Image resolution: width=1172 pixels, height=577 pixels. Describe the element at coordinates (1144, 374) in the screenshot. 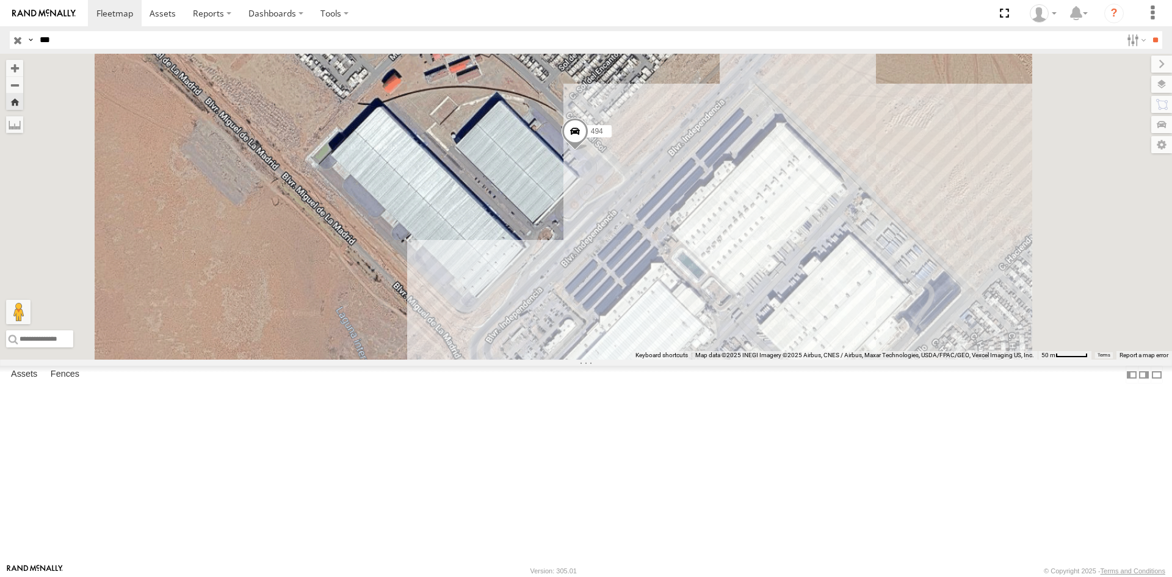

I see `label: Dock Summary Table to the Right` at that location.